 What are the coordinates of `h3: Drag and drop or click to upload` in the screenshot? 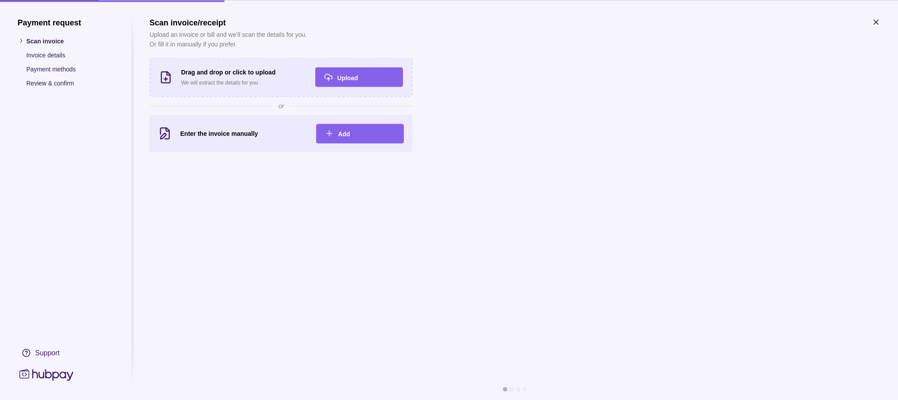 It's located at (244, 72).